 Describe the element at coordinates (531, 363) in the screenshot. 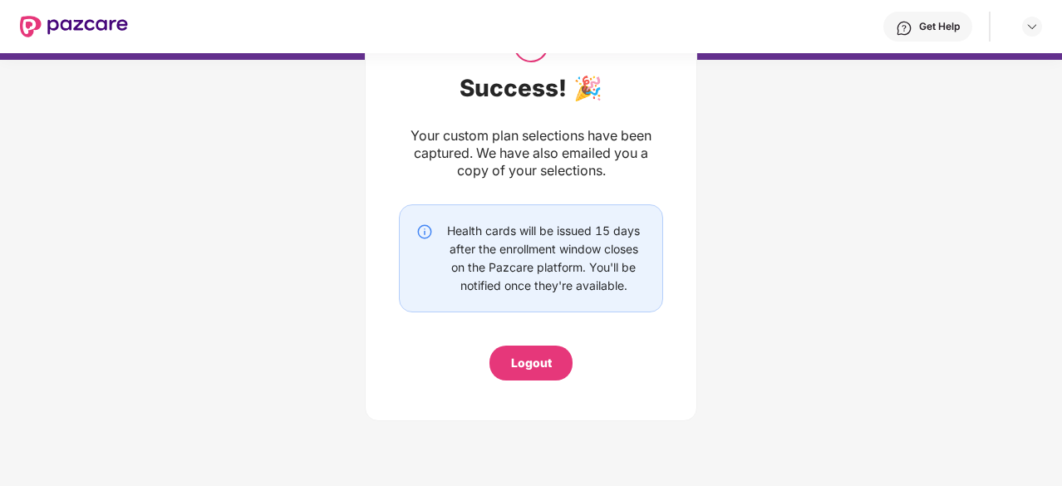

I see `div: Logout` at that location.